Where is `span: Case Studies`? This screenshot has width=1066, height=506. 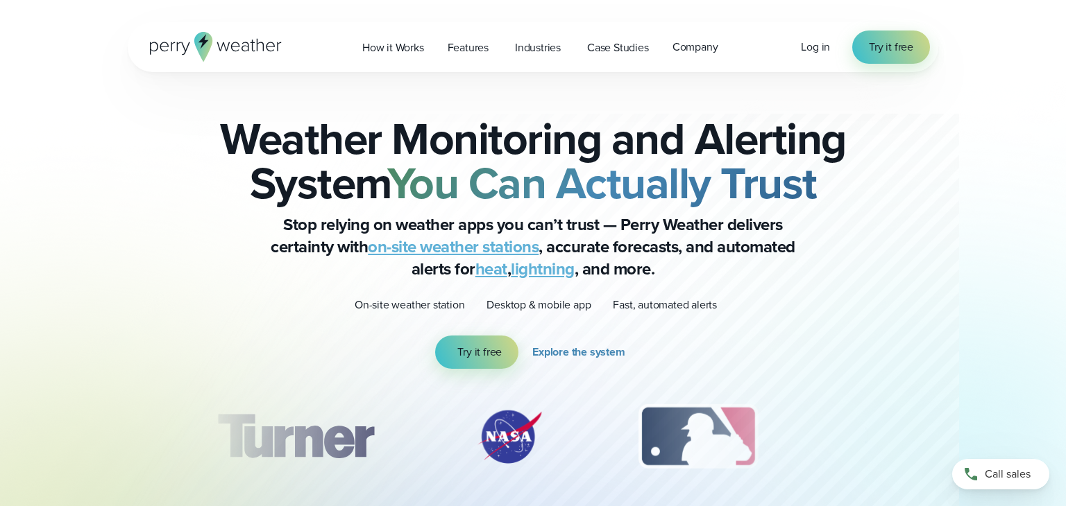 span: Case Studies is located at coordinates (617, 48).